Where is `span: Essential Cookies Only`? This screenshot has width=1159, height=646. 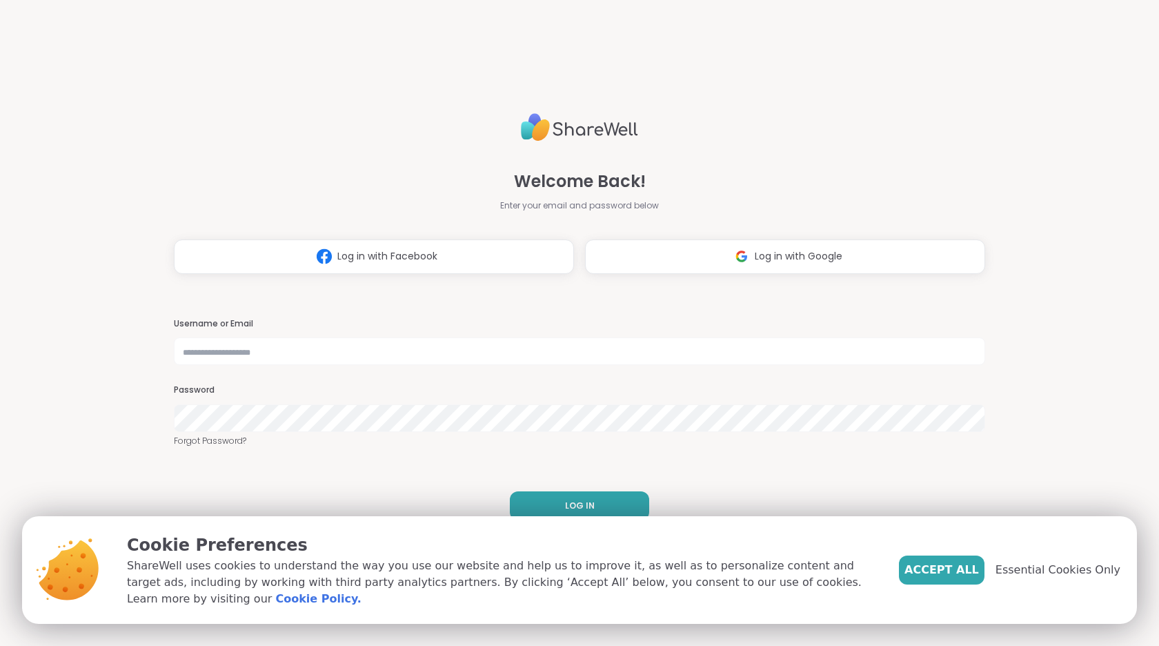
span: Essential Cookies Only is located at coordinates (1058, 570).